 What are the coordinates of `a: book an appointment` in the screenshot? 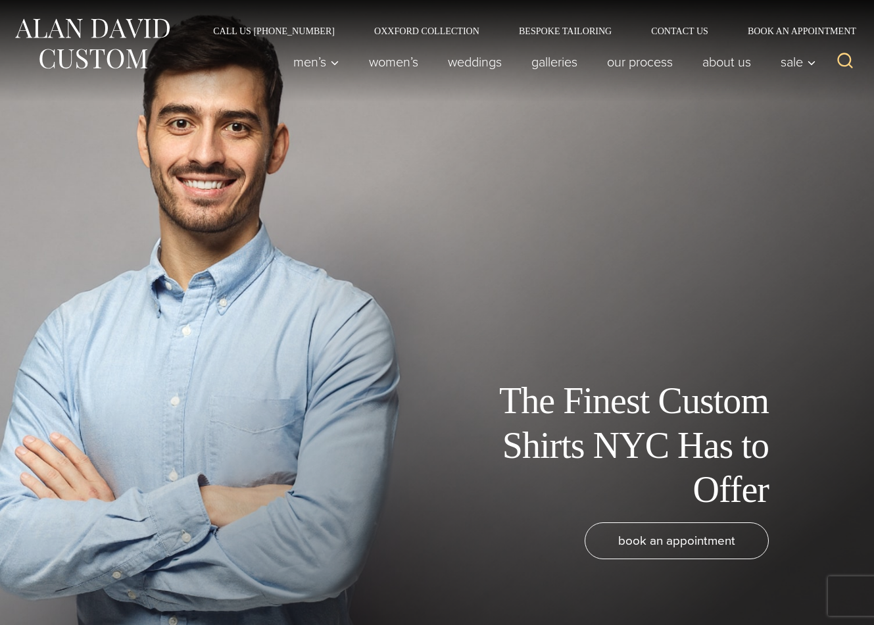 It's located at (677, 541).